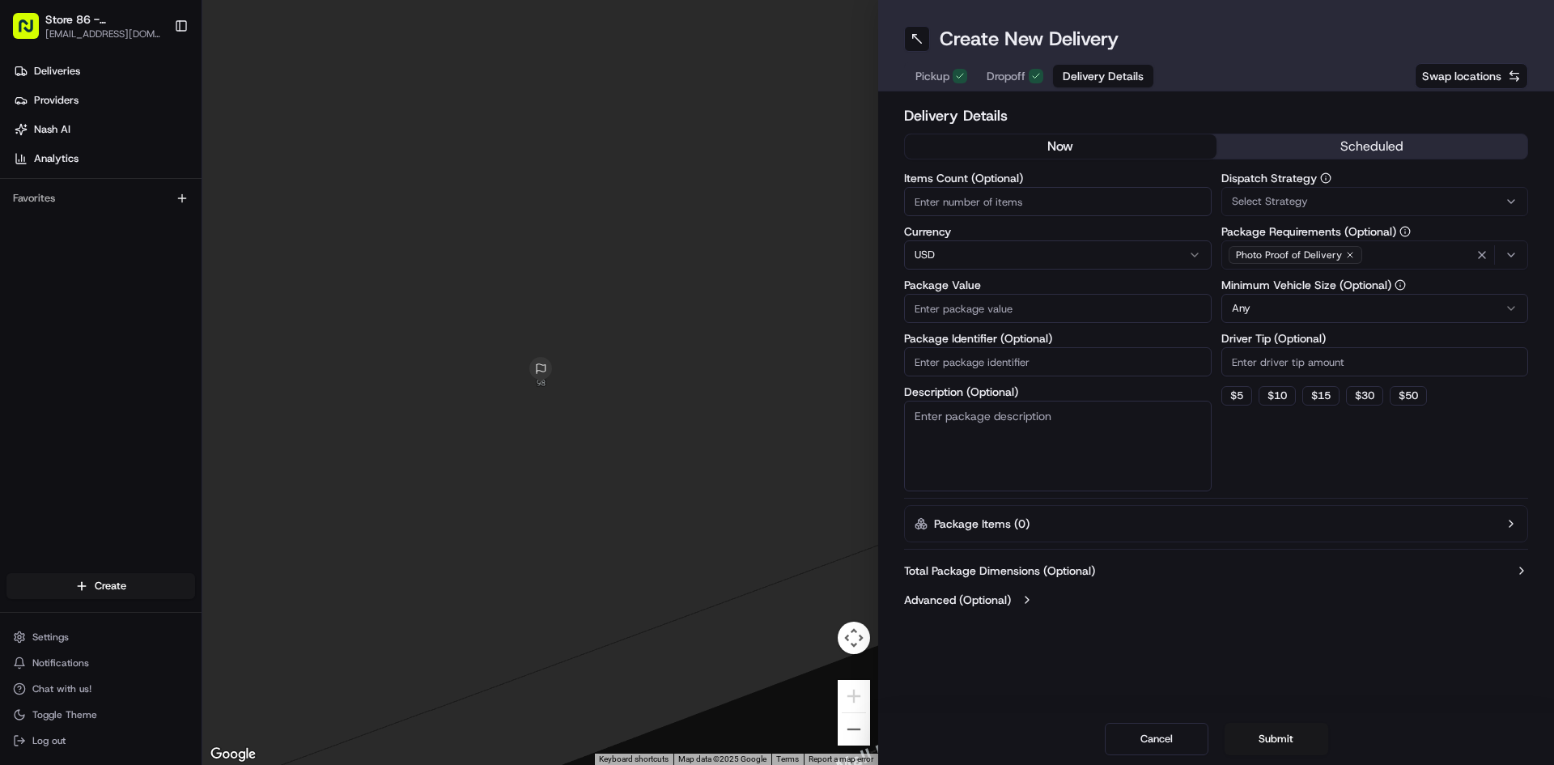 The width and height of the screenshot is (1554, 765). I want to click on span: Analytics, so click(56, 159).